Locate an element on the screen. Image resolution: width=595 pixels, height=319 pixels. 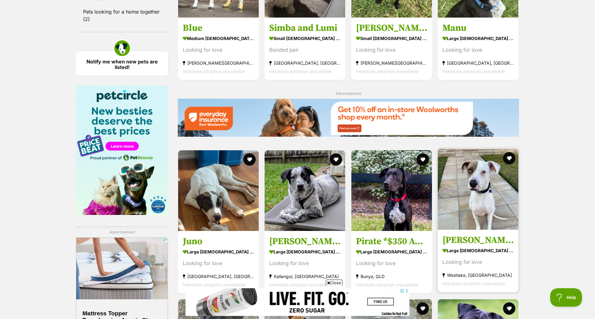
a: Everyday Insurance promotional banner is located at coordinates (348, 118).